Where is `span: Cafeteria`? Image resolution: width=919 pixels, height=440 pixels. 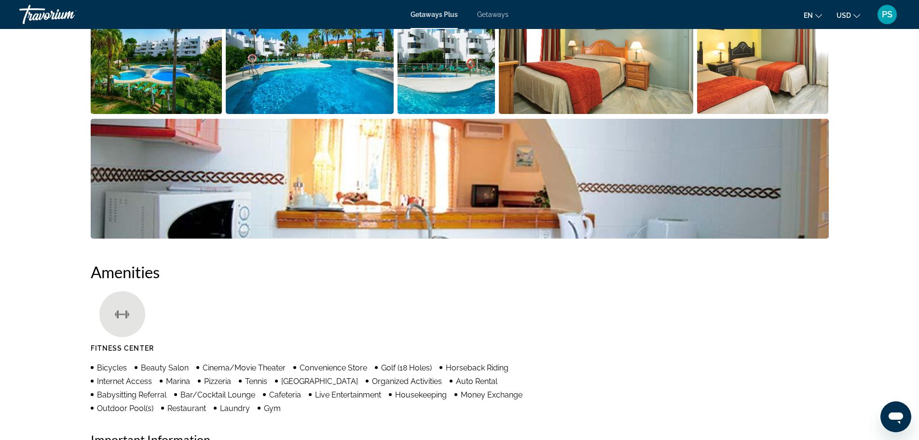
span: Cafeteria is located at coordinates (285, 394).